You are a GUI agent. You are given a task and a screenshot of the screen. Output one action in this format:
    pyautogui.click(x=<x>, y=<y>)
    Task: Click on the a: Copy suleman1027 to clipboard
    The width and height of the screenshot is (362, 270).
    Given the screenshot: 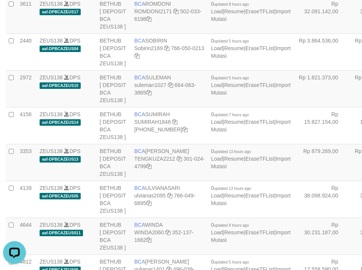 What is the action you would take?
    pyautogui.click(x=170, y=85)
    